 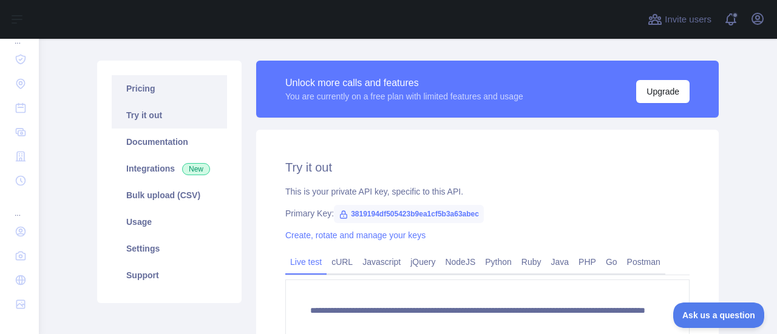 What do you see at coordinates (408, 214) in the screenshot?
I see `span: 3819194df505423b9ea1cf5b3a63abec` at bounding box center [408, 214].